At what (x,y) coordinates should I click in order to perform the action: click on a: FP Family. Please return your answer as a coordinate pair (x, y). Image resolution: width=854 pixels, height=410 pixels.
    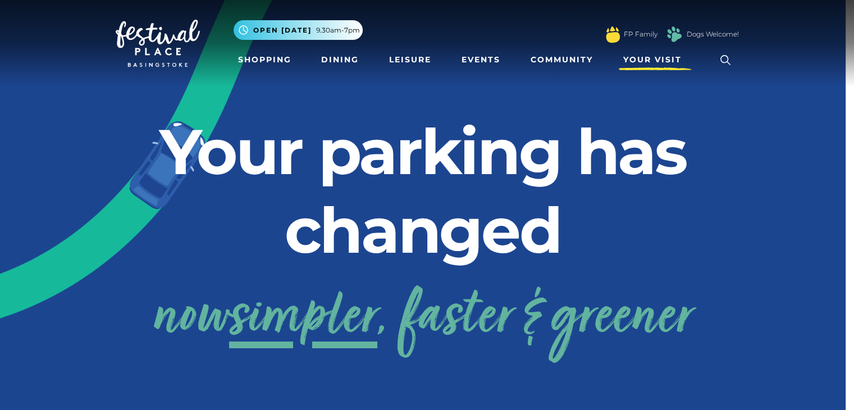
    Looking at the image, I should click on (640, 34).